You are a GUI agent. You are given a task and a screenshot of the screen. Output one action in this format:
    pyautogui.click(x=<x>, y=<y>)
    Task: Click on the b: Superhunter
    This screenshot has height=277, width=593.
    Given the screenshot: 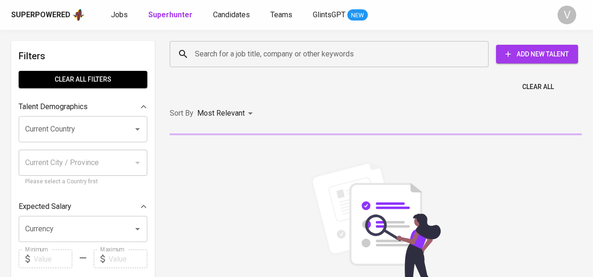 What is the action you would take?
    pyautogui.click(x=170, y=14)
    